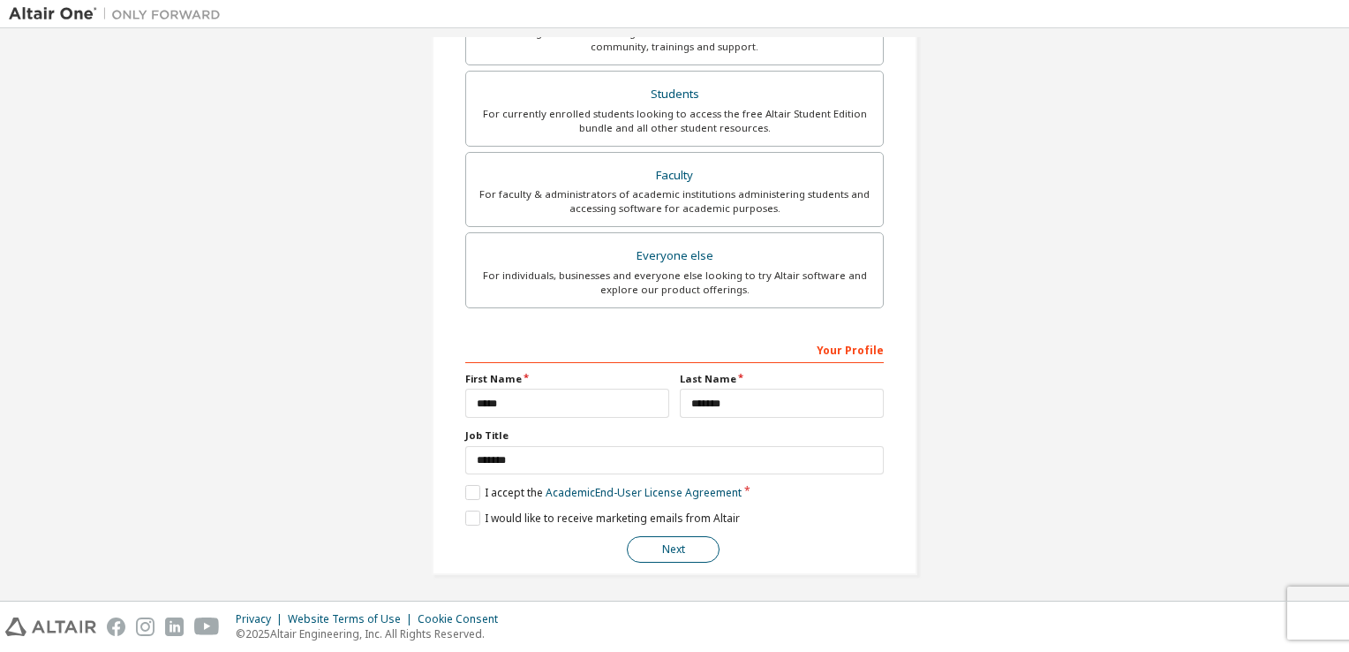 This screenshot has height=652, width=1349. Describe the element at coordinates (116, 626) in the screenshot. I see `img: facebook.svg` at that location.